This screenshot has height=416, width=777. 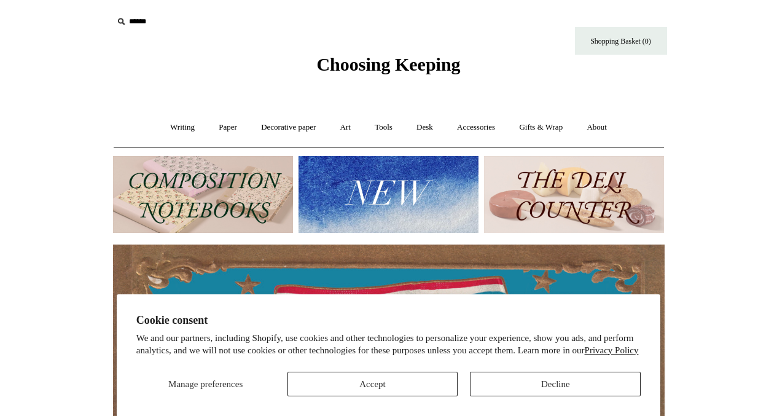 I want to click on img: The Deli Counter, so click(x=573, y=194).